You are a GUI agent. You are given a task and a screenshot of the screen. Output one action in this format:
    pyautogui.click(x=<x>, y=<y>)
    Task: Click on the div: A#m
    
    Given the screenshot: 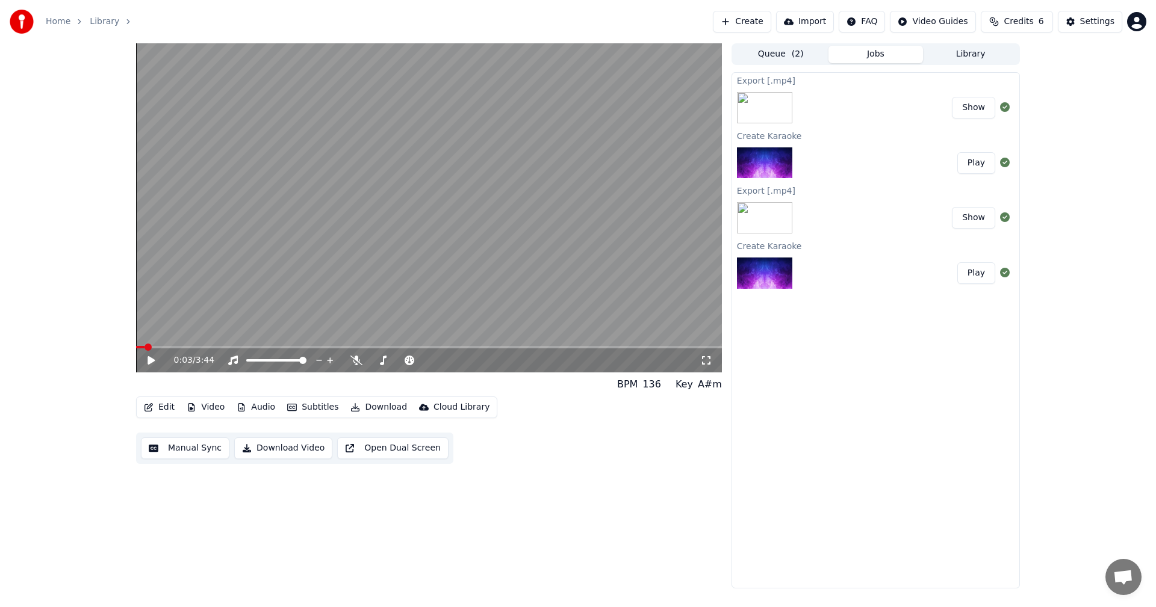 What is the action you would take?
    pyautogui.click(x=710, y=385)
    